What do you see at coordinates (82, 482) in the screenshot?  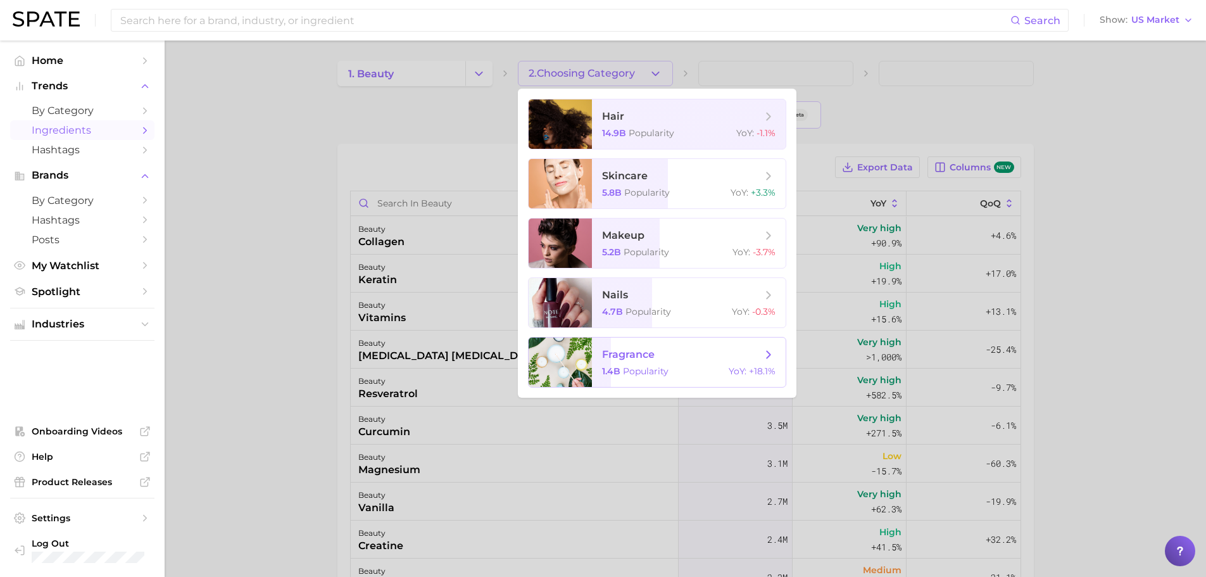 I see `span: Product Releases` at bounding box center [82, 482].